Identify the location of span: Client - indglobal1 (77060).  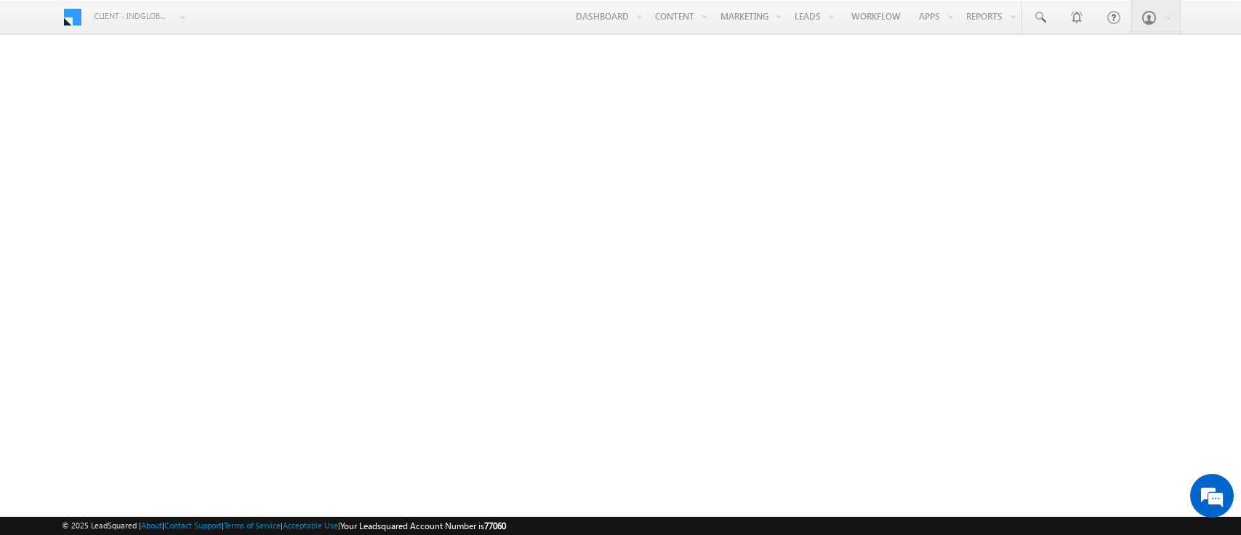
(132, 16).